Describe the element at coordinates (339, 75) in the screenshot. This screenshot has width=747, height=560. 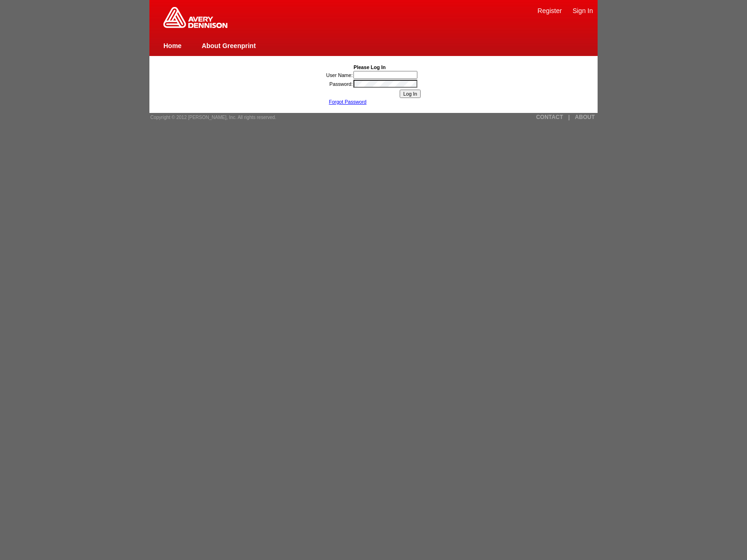
I see `label: User Name:` at that location.